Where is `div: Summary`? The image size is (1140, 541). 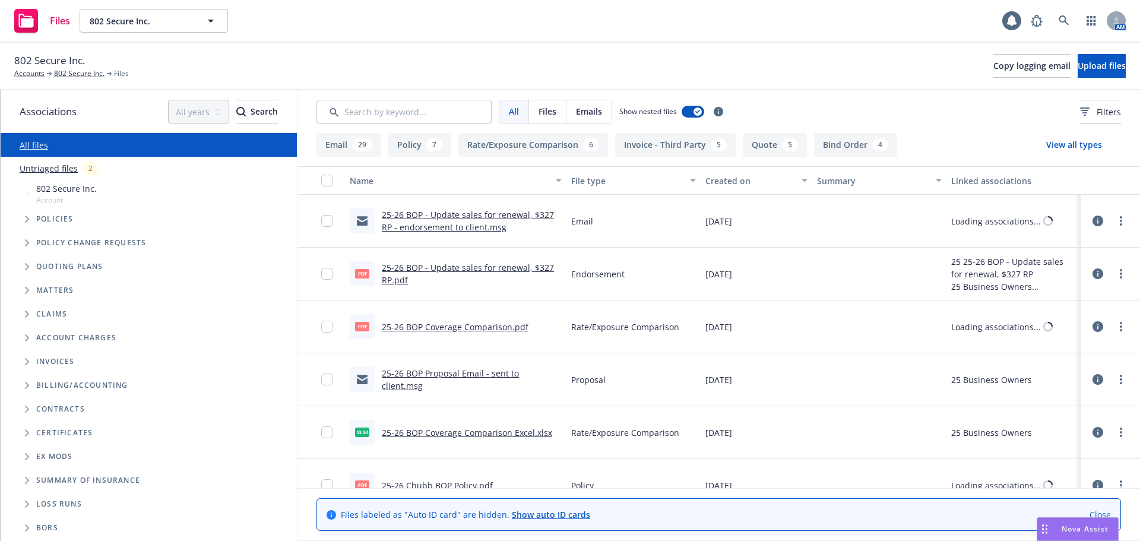
div: Summary is located at coordinates (873, 181).